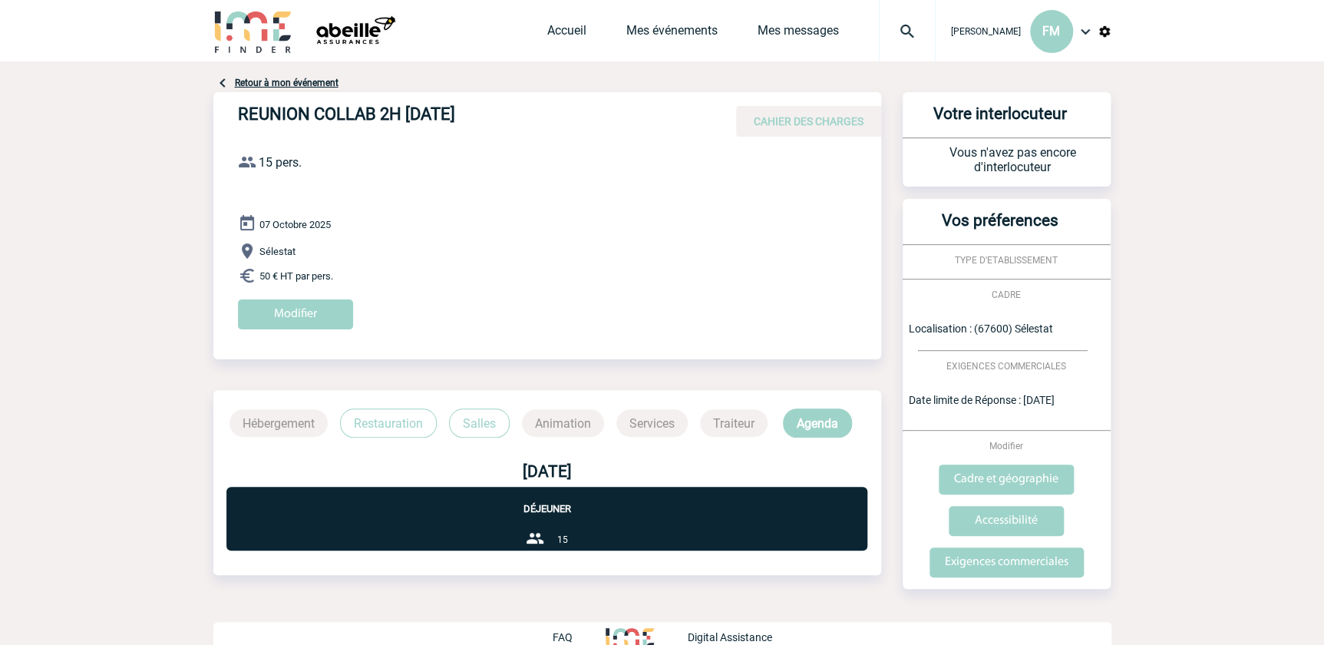  What do you see at coordinates (1000, 121) in the screenshot?
I see `h3: Votre interlocuteur` at bounding box center [1000, 121].